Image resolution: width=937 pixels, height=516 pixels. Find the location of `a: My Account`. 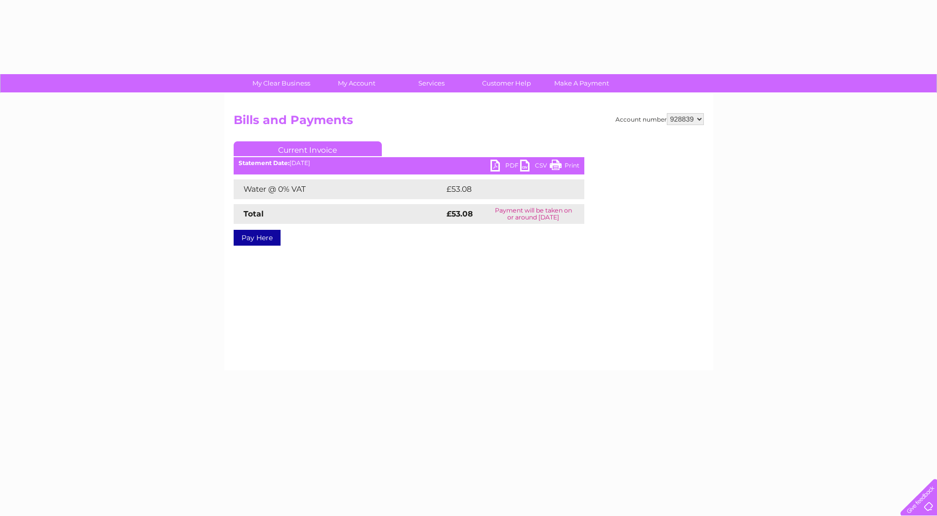

a: My Account is located at coordinates (356, 83).